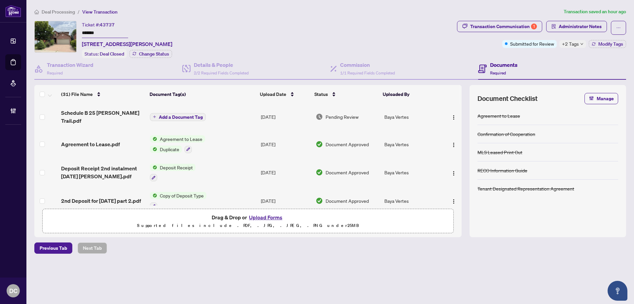 This screenshot has height=304, width=634. What do you see at coordinates (13, 11) in the screenshot?
I see `img: logo` at bounding box center [13, 11].